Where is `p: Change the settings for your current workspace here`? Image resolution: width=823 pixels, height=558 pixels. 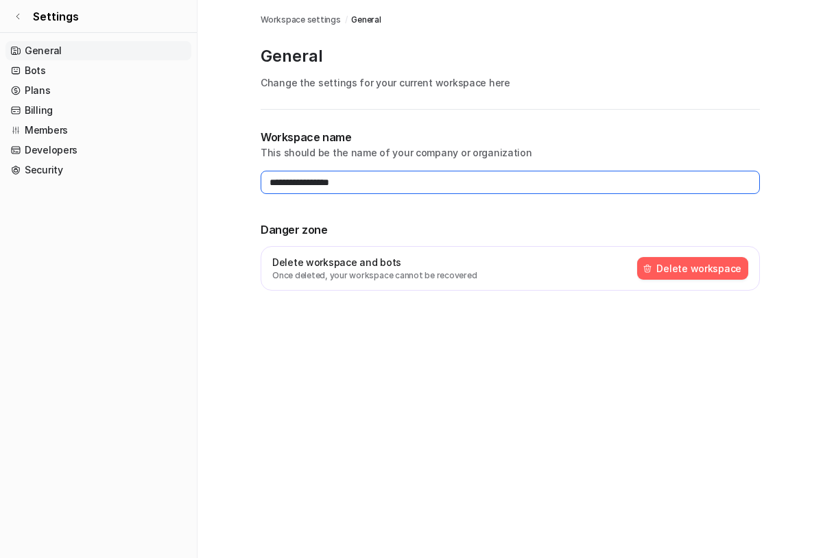 p: Change the settings for your current workspace here is located at coordinates (510, 82).